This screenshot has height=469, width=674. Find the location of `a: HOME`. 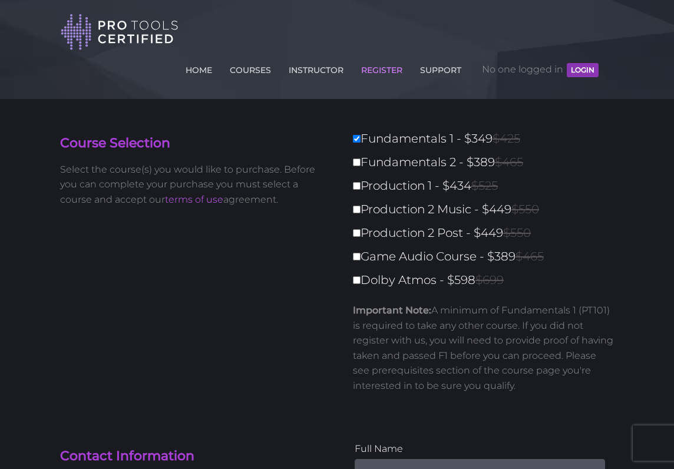

a: HOME is located at coordinates (198, 68).